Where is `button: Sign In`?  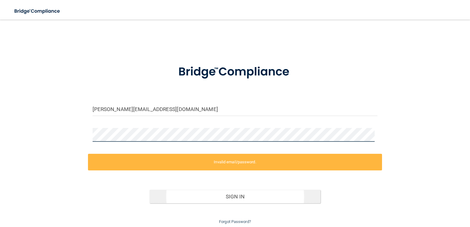 button: Sign In is located at coordinates (235, 196).